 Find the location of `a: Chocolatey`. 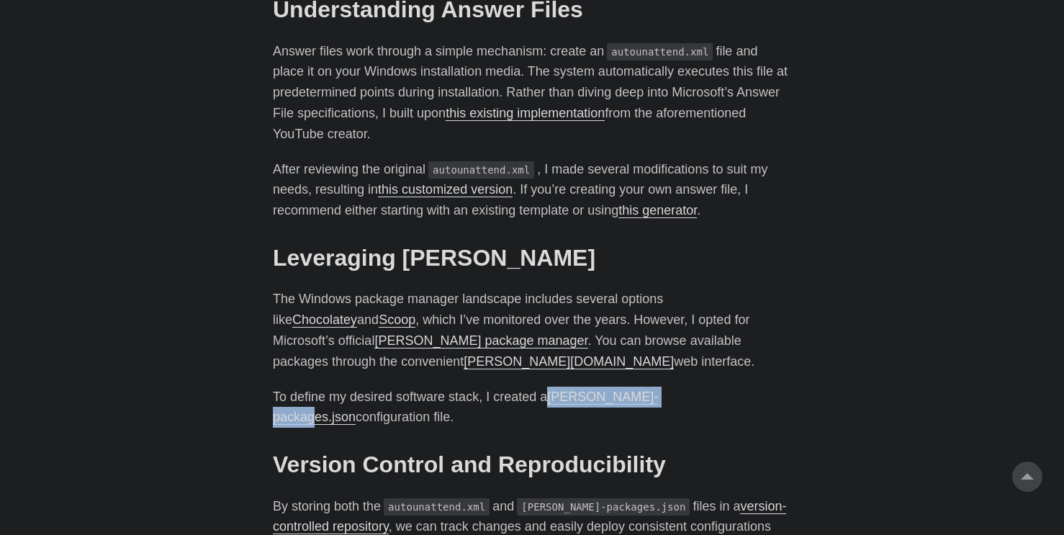

a: Chocolatey is located at coordinates (325, 320).